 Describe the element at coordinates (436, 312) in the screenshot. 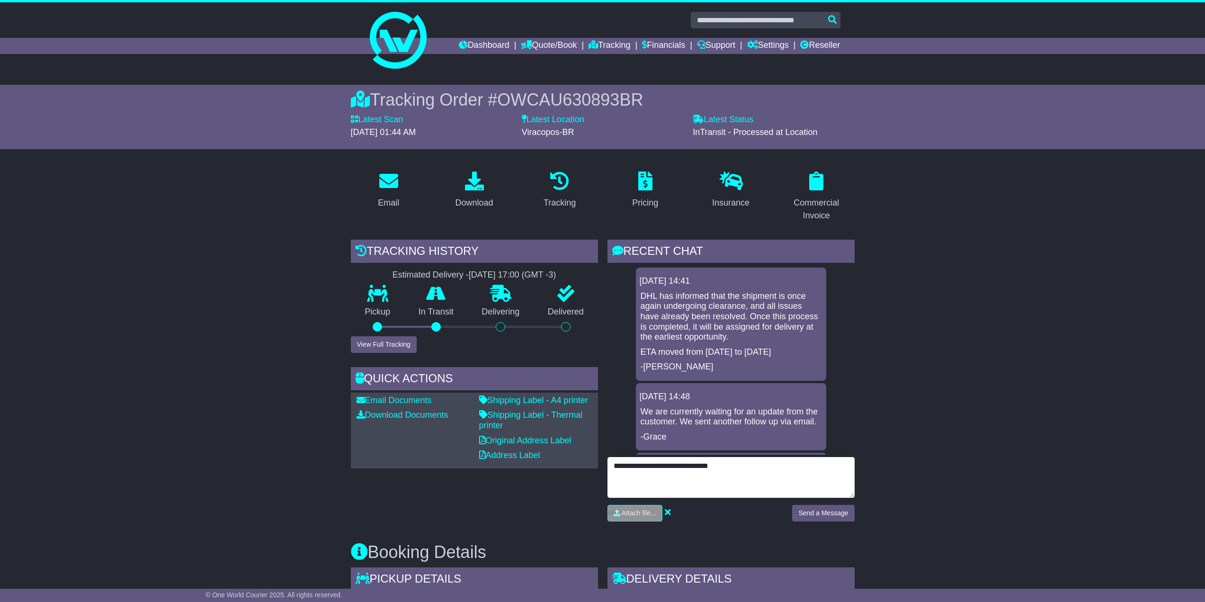

I see `p: In Transit` at that location.